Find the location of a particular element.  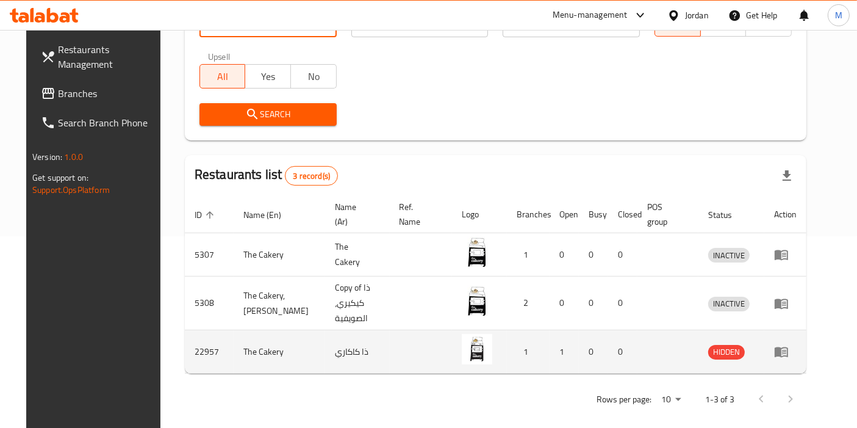

span: 3 record(s) is located at coordinates (311, 176).